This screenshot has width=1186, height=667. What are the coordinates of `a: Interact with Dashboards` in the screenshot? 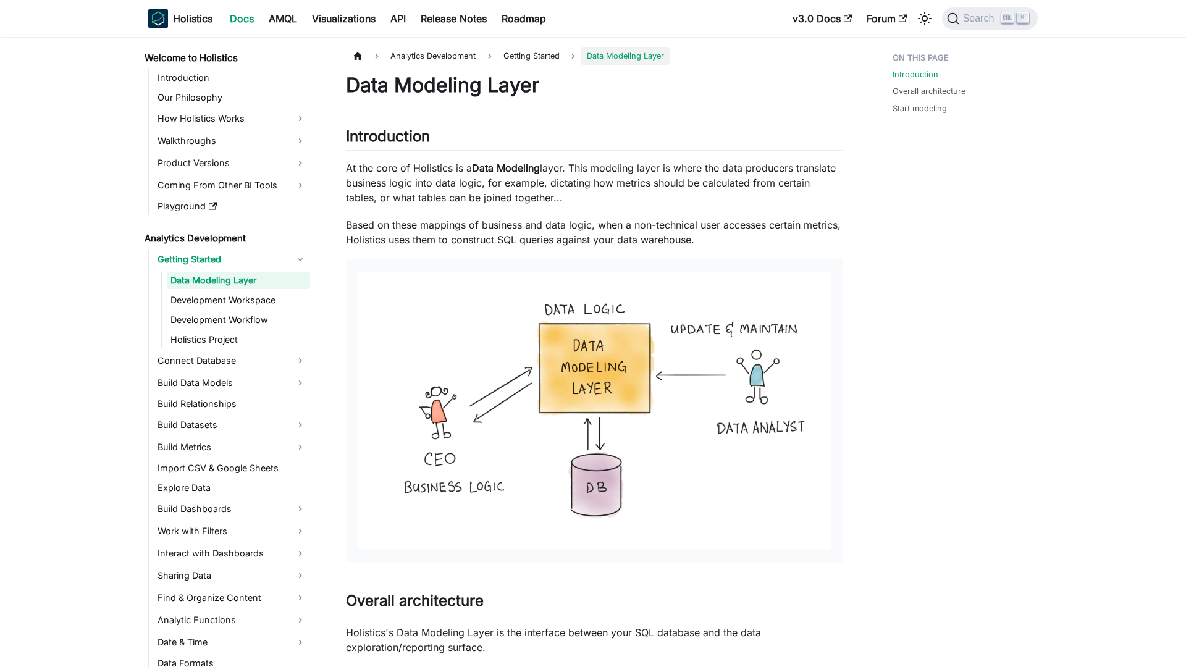 It's located at (232, 553).